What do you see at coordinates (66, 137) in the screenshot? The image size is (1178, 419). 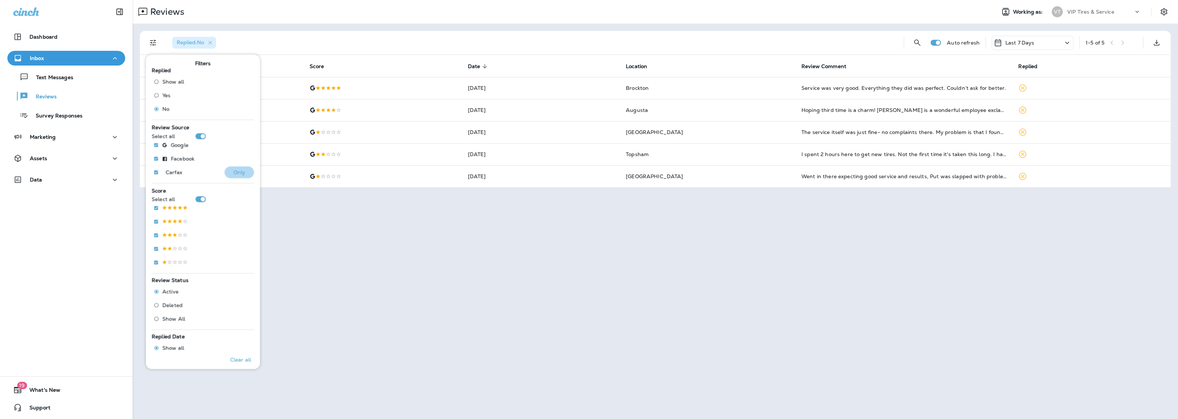 I see `button: Marketing` at bounding box center [66, 137].